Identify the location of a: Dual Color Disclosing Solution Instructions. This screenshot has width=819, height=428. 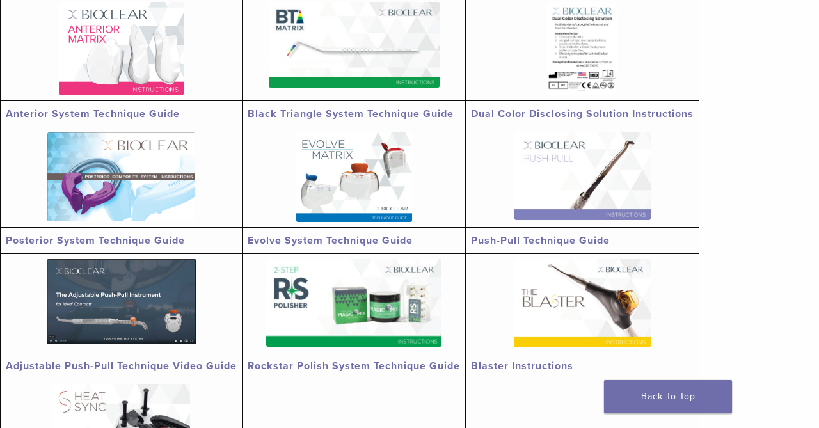
(582, 114).